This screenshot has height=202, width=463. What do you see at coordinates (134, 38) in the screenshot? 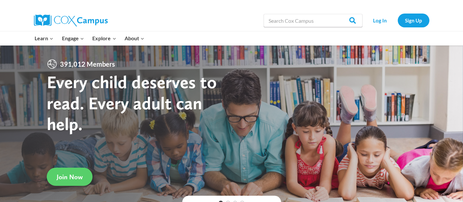
I see `span: About` at bounding box center [134, 38].